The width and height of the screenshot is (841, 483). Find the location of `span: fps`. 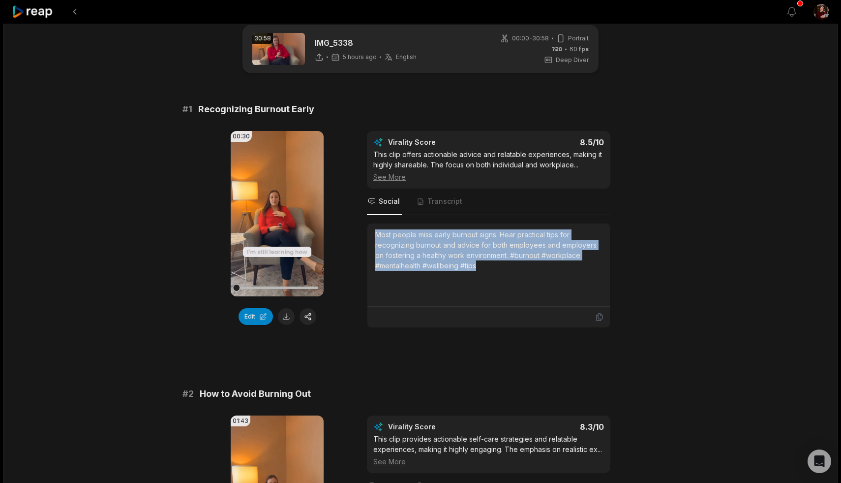

span: fps is located at coordinates (584, 49).